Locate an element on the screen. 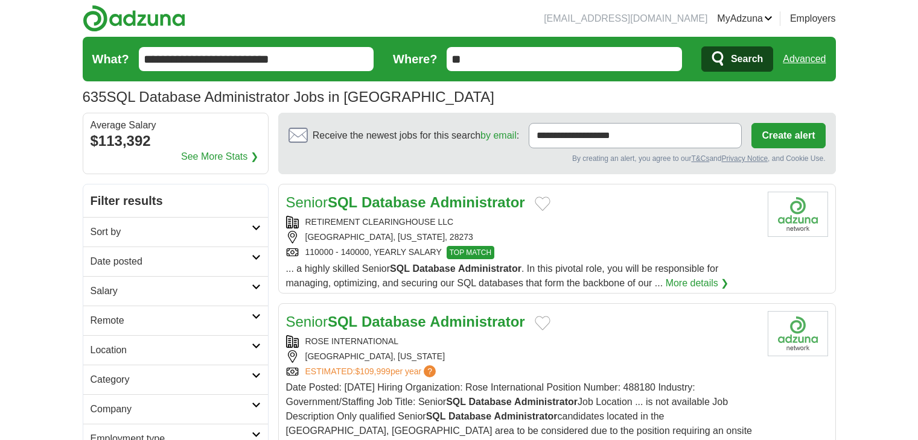 The width and height of the screenshot is (918, 440). span: TOP MATCH is located at coordinates (470, 253).